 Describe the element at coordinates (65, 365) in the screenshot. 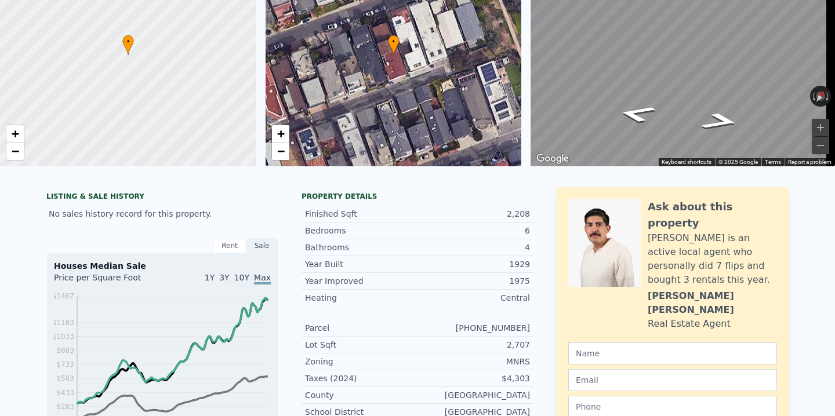

I see `tspan: $733` at that location.